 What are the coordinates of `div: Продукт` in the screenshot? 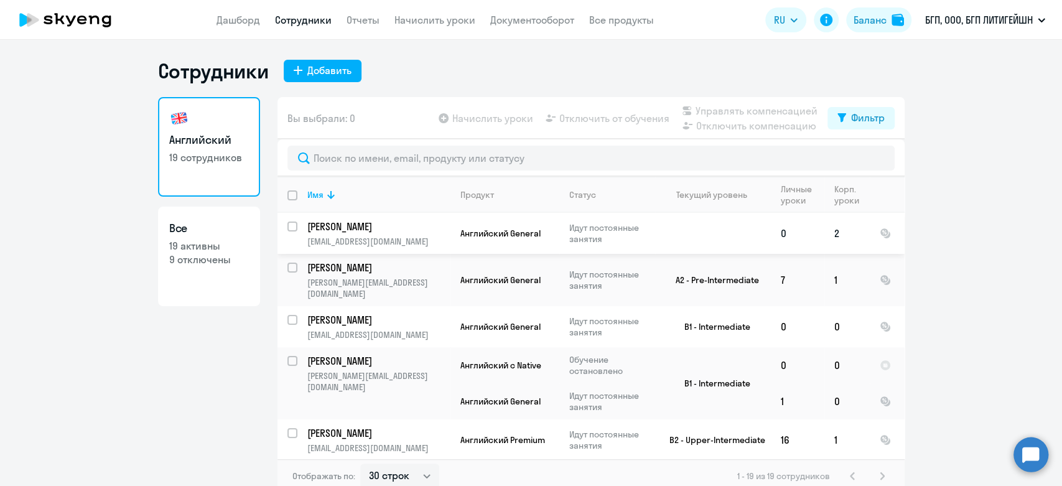 It's located at (477, 195).